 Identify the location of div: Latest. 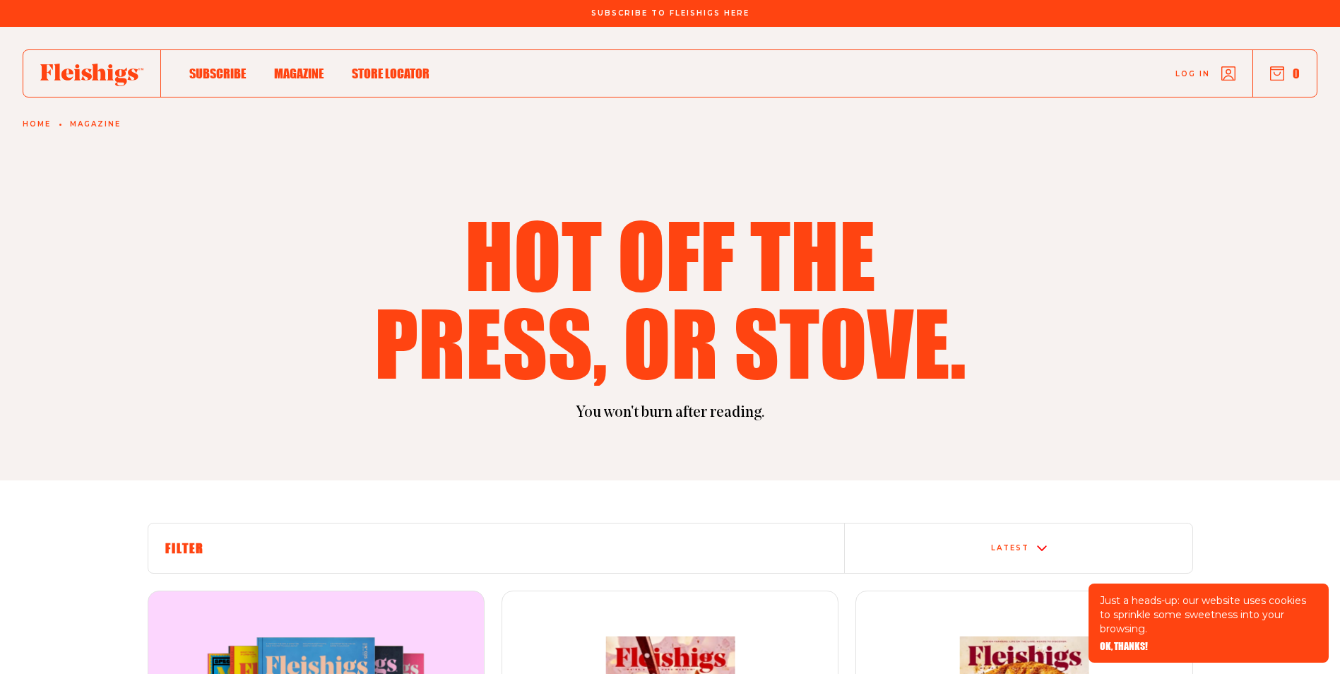
(1010, 548).